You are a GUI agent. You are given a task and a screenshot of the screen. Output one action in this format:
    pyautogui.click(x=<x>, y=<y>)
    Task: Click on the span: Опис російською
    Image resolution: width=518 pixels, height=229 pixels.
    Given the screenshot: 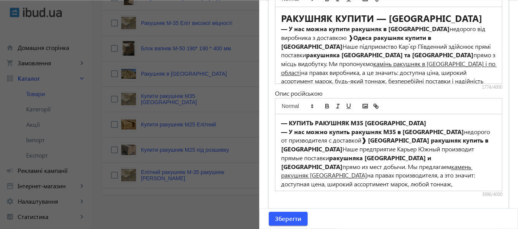 What is the action you would take?
    pyautogui.click(x=298, y=93)
    